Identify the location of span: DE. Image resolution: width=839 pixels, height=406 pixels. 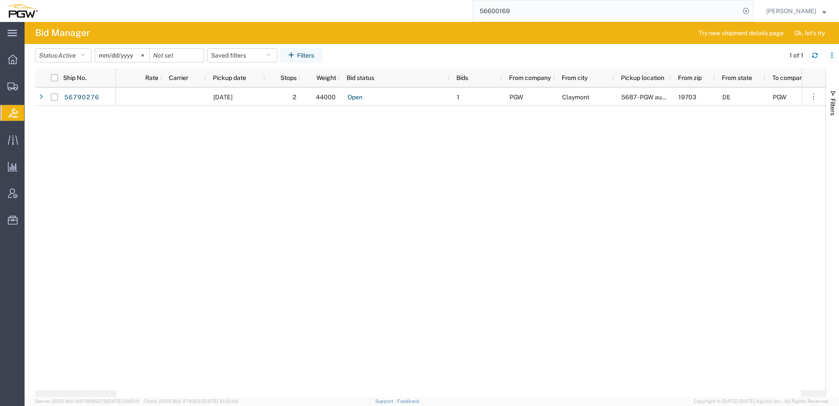
(727, 97).